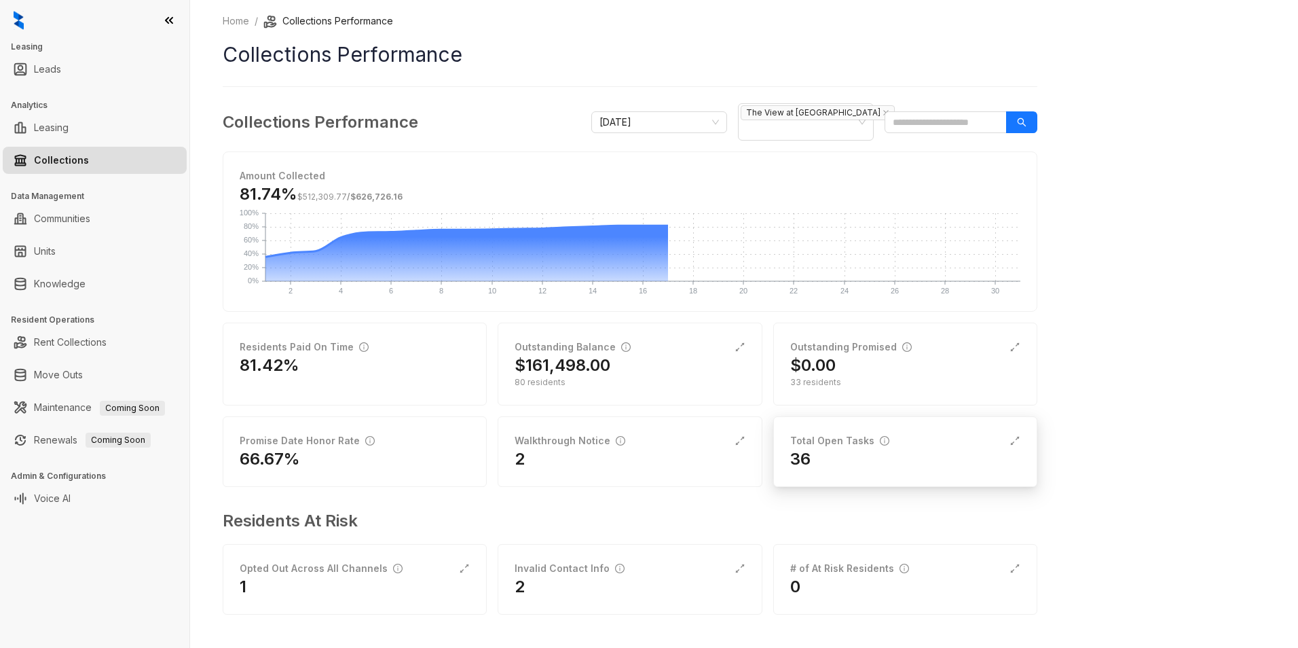  Describe the element at coordinates (94, 160) in the screenshot. I see `li: Collections` at that location.